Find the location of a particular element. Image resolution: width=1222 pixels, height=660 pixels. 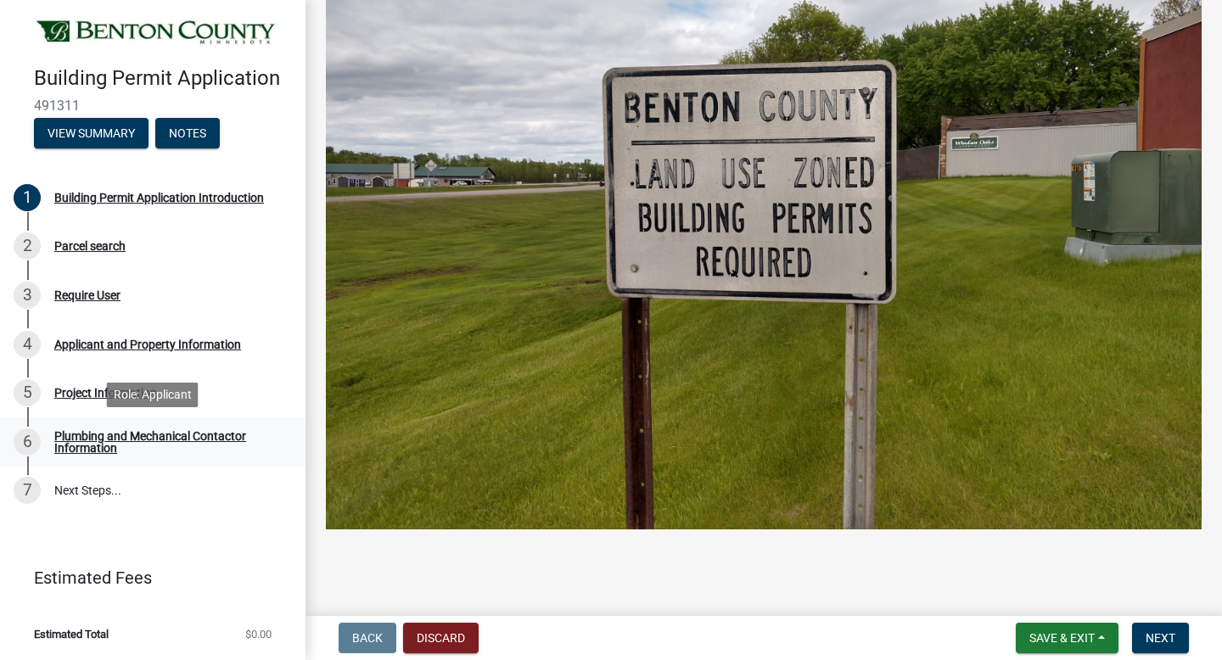

wm-modal-confirm: Notes is located at coordinates (188, 134).